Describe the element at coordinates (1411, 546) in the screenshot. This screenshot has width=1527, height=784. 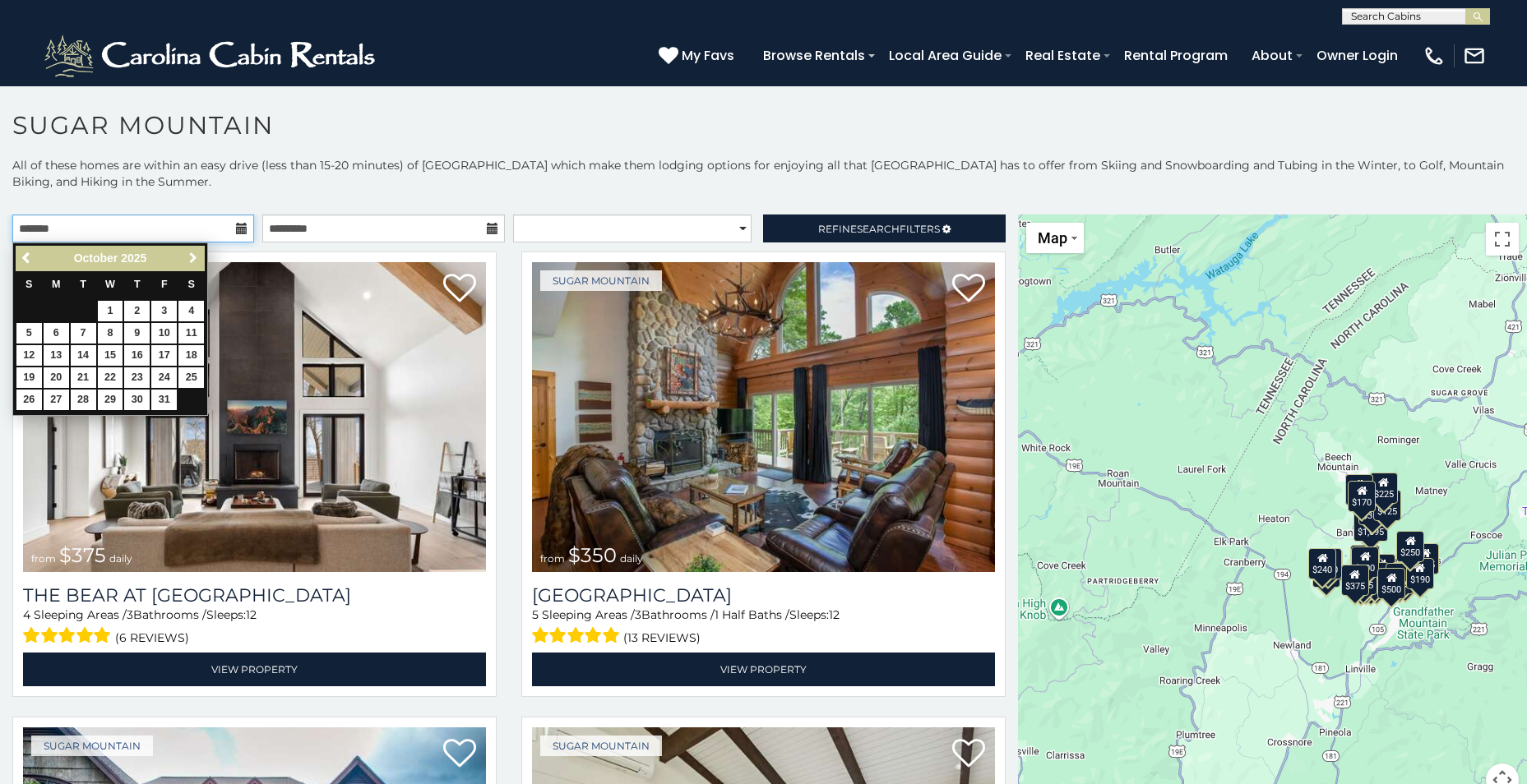
I see `div: $250` at that location.